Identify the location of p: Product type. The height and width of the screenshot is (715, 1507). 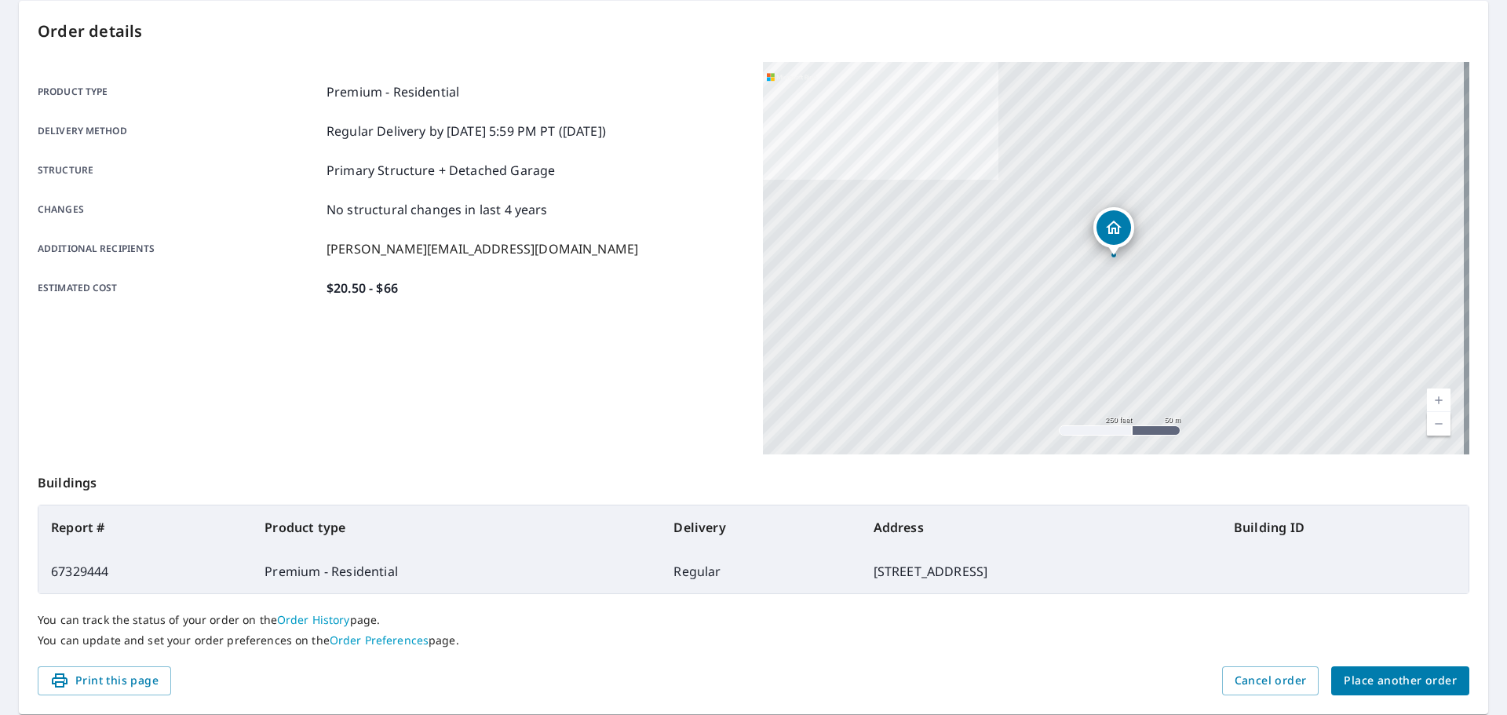
(179, 92).